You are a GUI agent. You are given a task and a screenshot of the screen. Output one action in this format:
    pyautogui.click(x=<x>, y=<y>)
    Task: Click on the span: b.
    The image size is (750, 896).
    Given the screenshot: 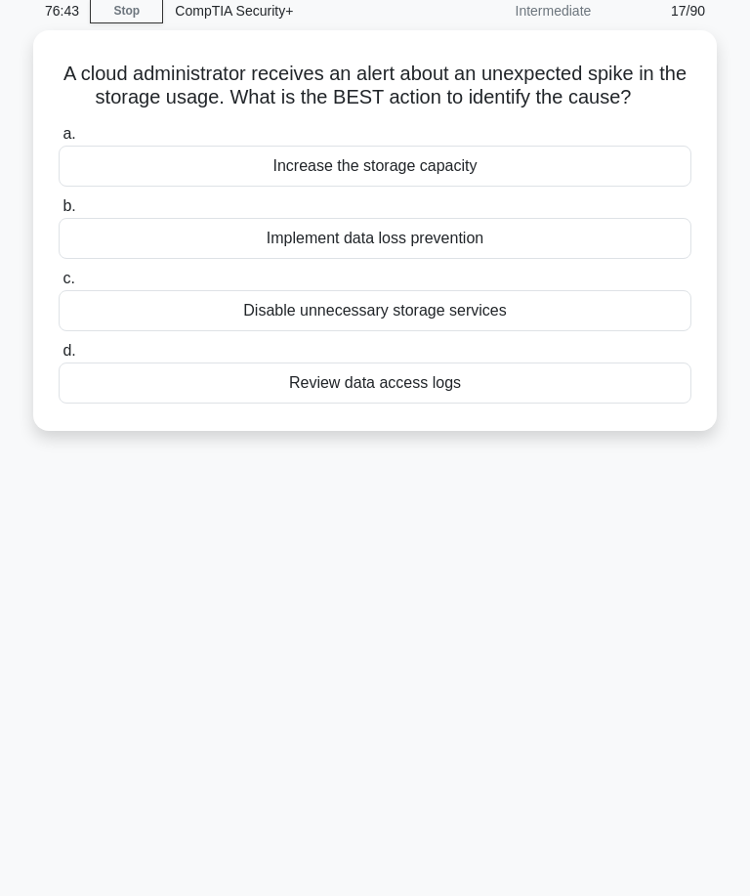 What is the action you would take?
    pyautogui.click(x=68, y=205)
    